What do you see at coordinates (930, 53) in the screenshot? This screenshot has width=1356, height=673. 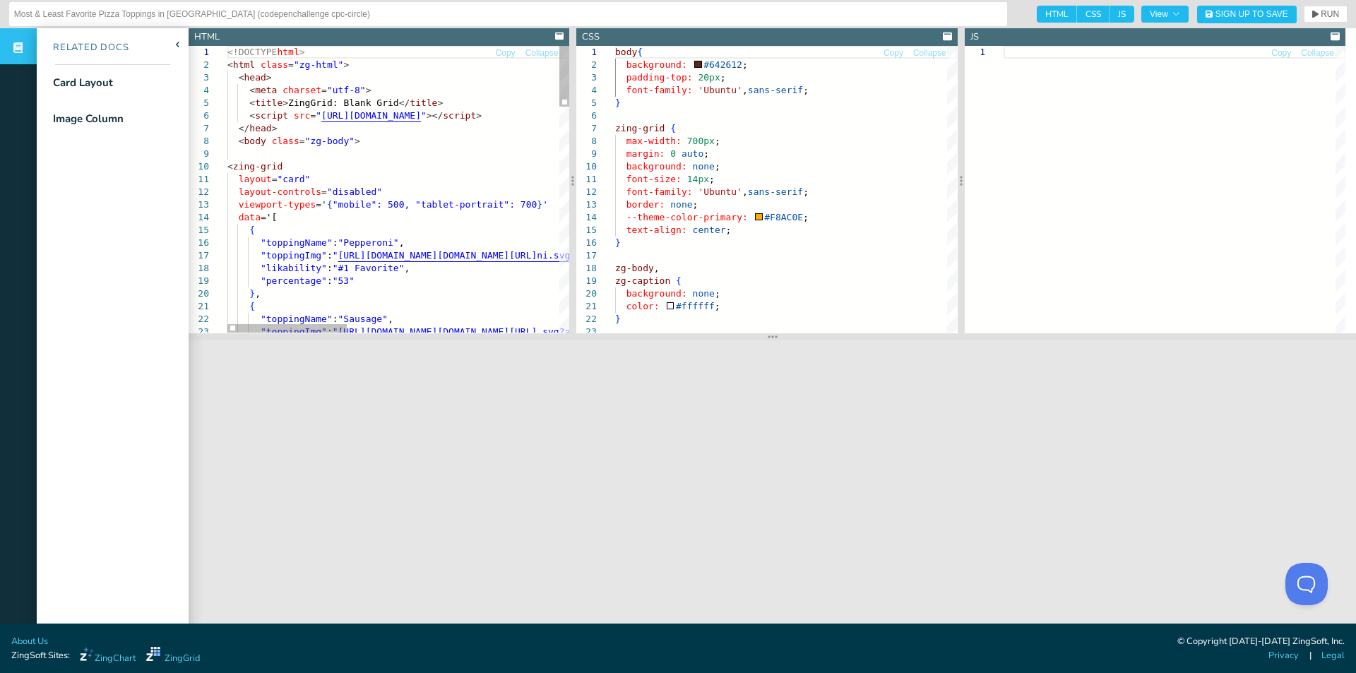 I see `button: Collapse` at bounding box center [930, 53].